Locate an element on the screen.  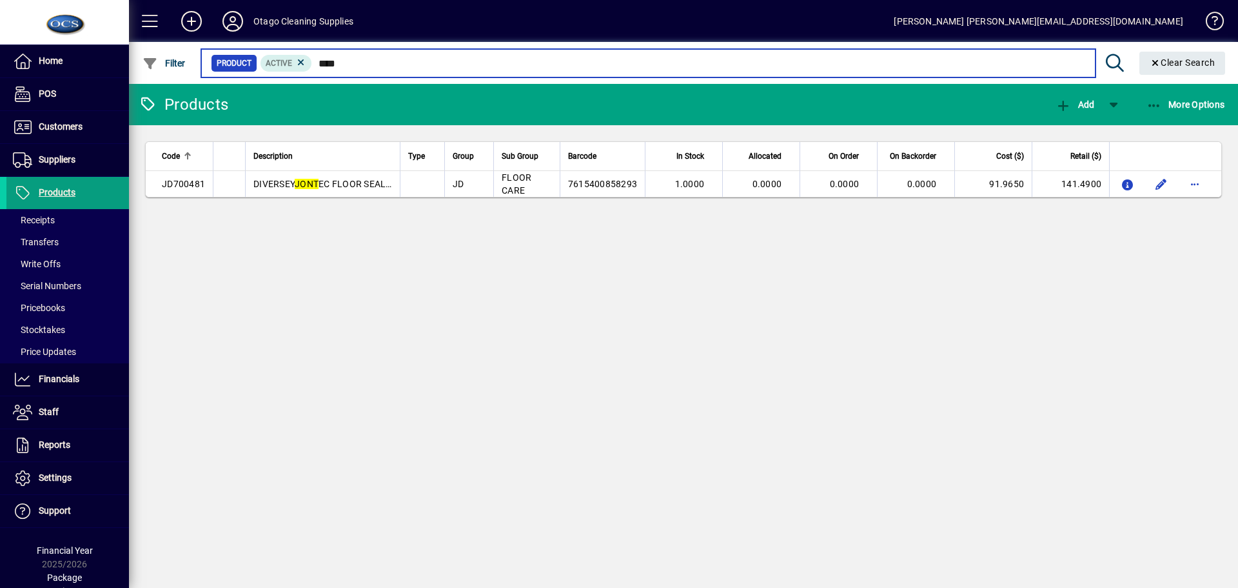
a: Reports is located at coordinates (68, 445).